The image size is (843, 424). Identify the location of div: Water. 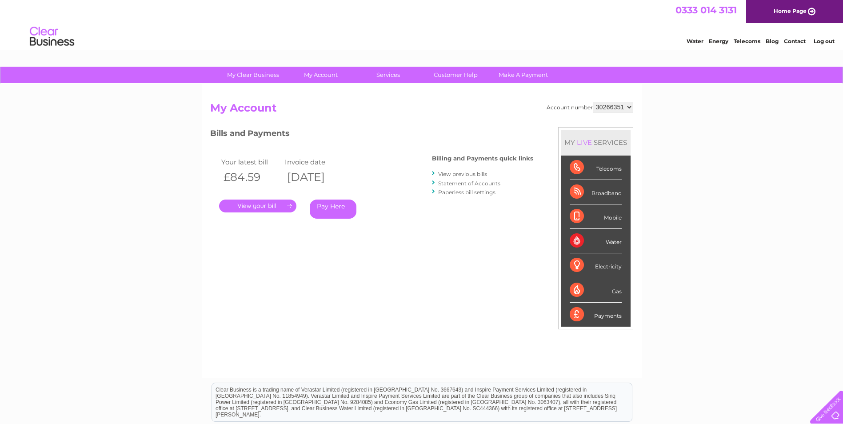
(595, 241).